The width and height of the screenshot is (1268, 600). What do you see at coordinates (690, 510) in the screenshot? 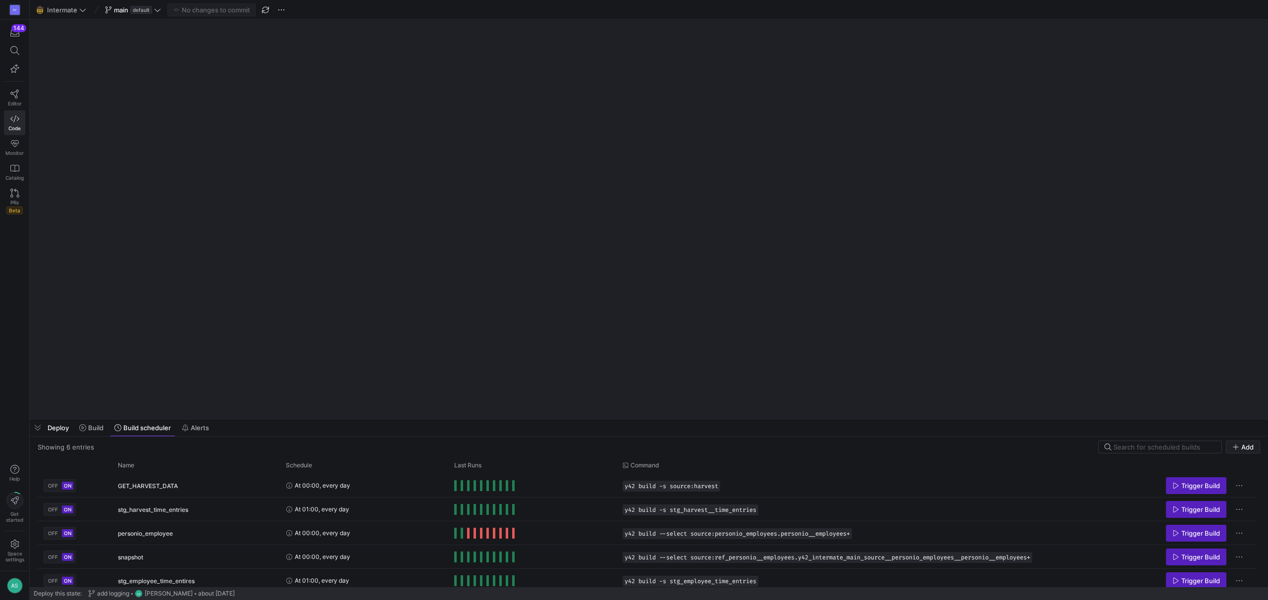
I see `span: y42 build -s stg_harvest__time_entries` at bounding box center [690, 510].